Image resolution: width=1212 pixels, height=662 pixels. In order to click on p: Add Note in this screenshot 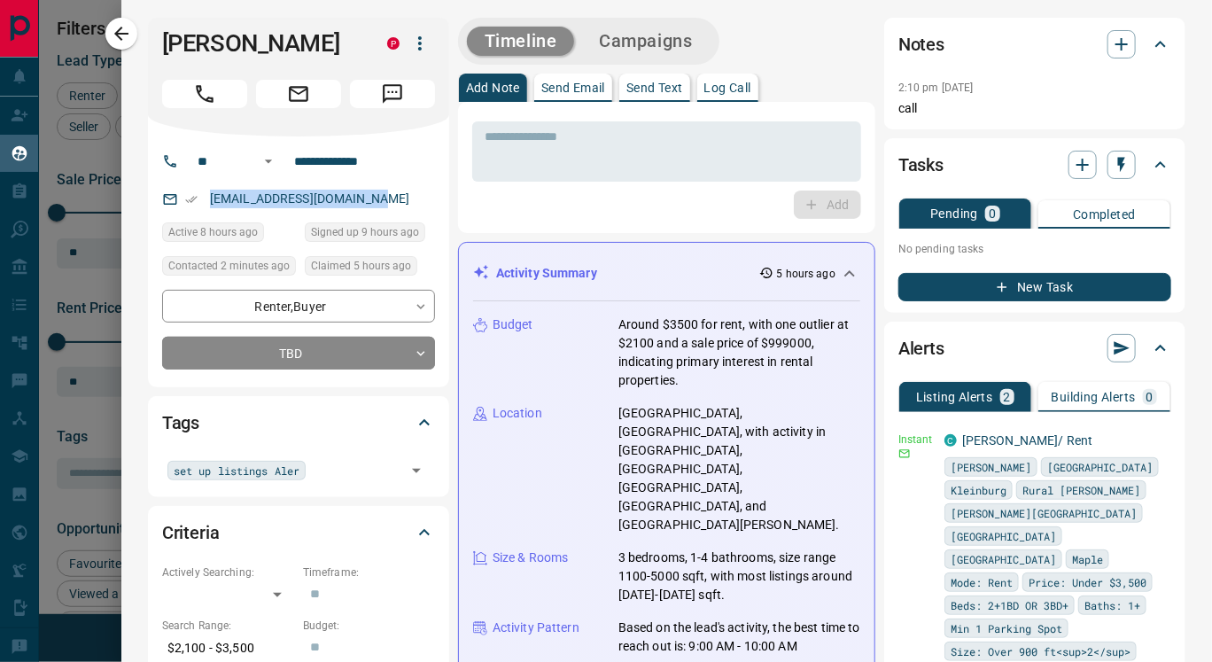, I will do `click(493, 88)`.